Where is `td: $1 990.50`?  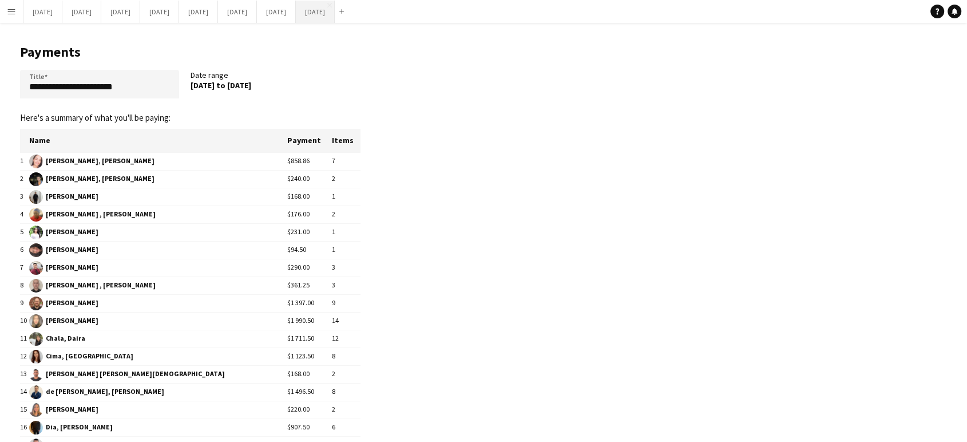
td: $1 990.50 is located at coordinates (310, 321).